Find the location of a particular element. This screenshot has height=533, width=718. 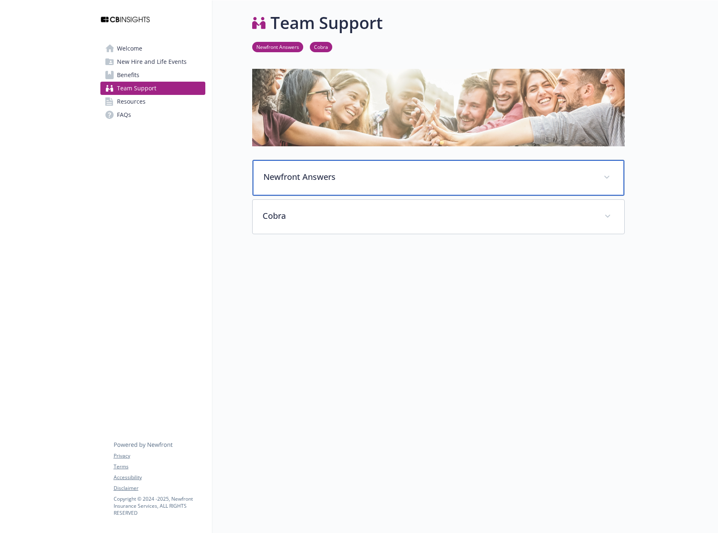

a: Newfront Answers is located at coordinates (277, 46).